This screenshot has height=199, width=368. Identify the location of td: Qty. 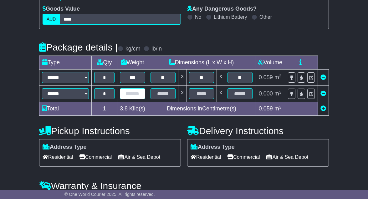
(104, 63).